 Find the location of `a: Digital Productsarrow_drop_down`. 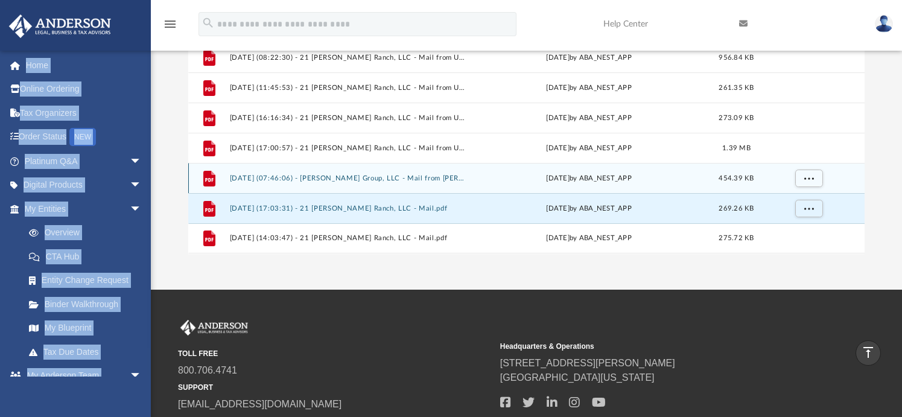

a: Digital Productsarrow_drop_down is located at coordinates (84, 185).